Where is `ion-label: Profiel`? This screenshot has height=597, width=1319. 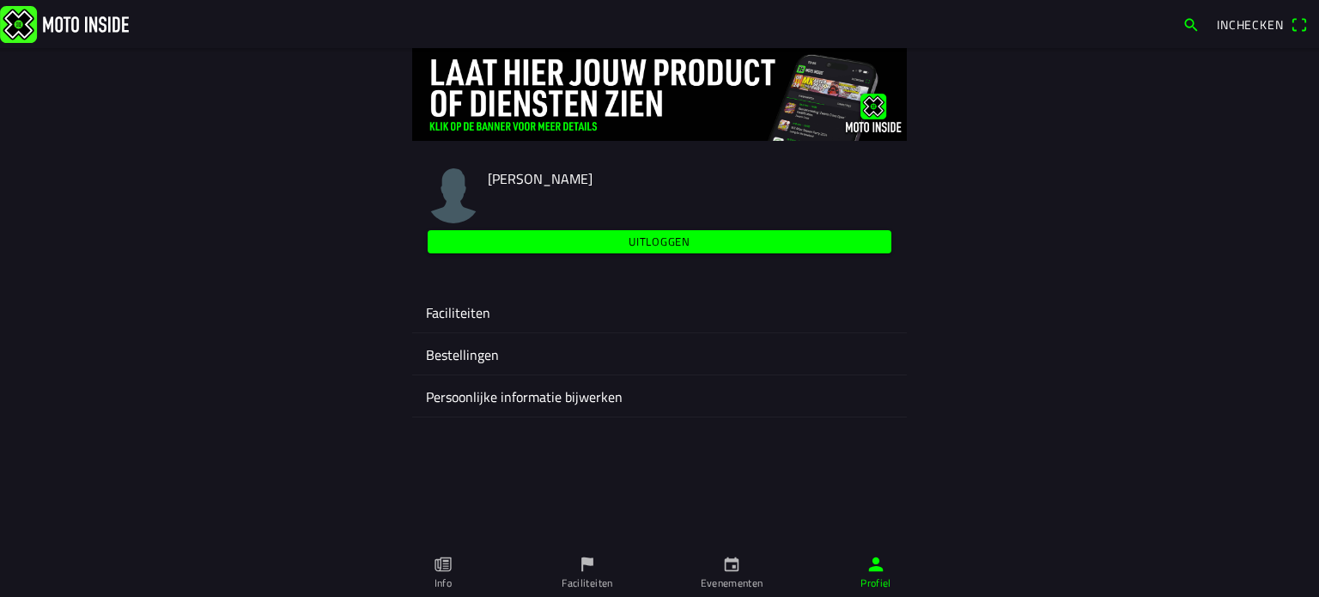
ion-label: Profiel is located at coordinates (876, 583).